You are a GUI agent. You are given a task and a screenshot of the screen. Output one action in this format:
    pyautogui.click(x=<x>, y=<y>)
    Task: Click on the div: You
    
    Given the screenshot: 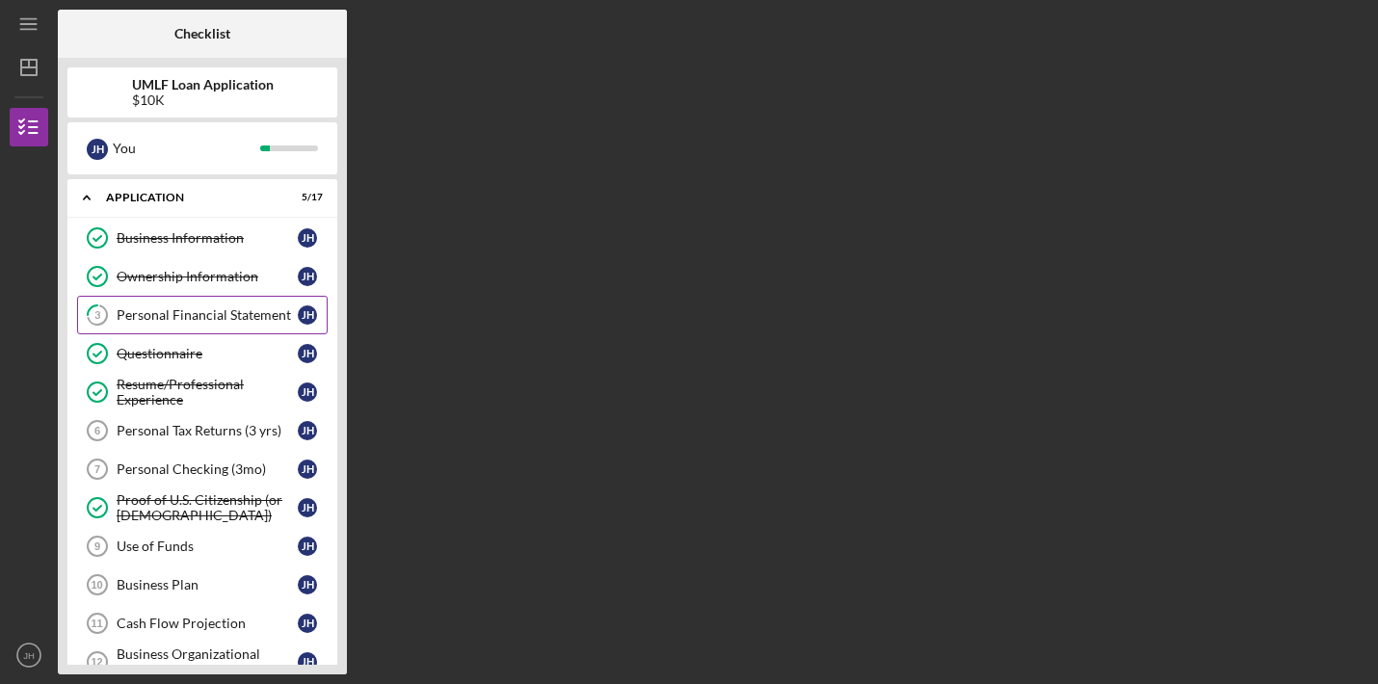 What is the action you would take?
    pyautogui.click(x=186, y=148)
    